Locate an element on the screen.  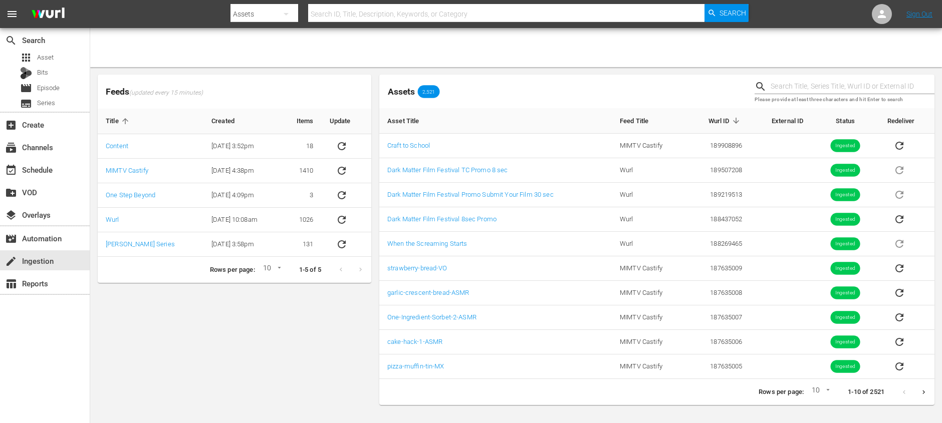
a: When the Screaming Starts is located at coordinates (427, 244).